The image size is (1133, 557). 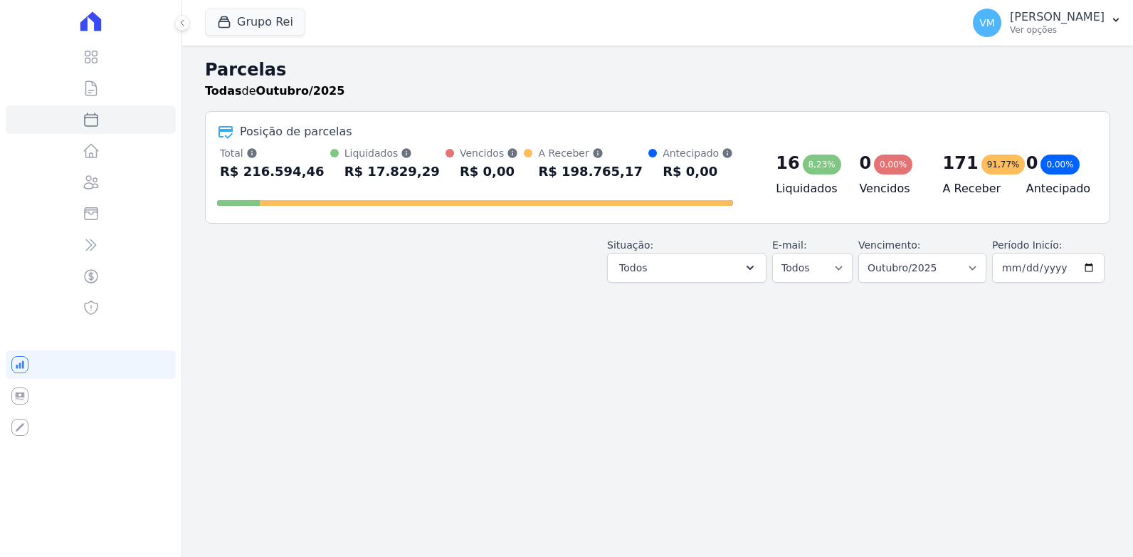 What do you see at coordinates (987, 23) in the screenshot?
I see `span: VM` at bounding box center [987, 23].